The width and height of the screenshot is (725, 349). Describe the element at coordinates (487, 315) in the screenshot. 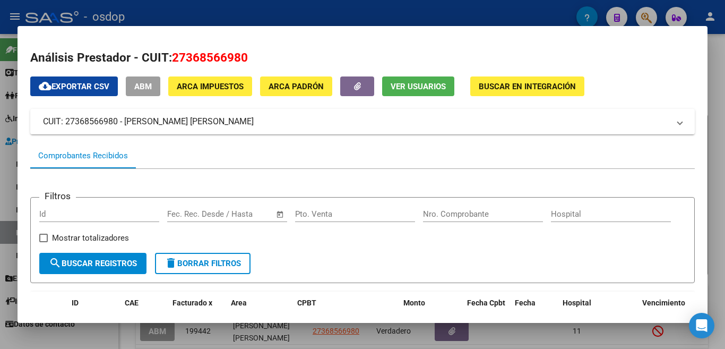

I see `datatable-header-cell: Fecha Cpbt` at that location.